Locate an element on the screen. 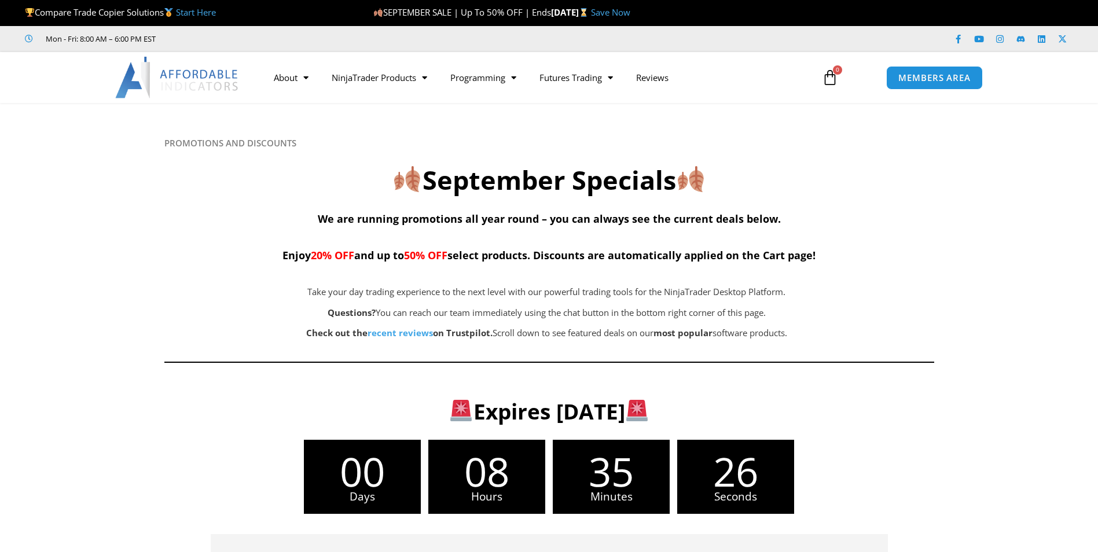  span: Mon - Fri: 8:00 AM – 6:00 PM EST is located at coordinates (99, 39).